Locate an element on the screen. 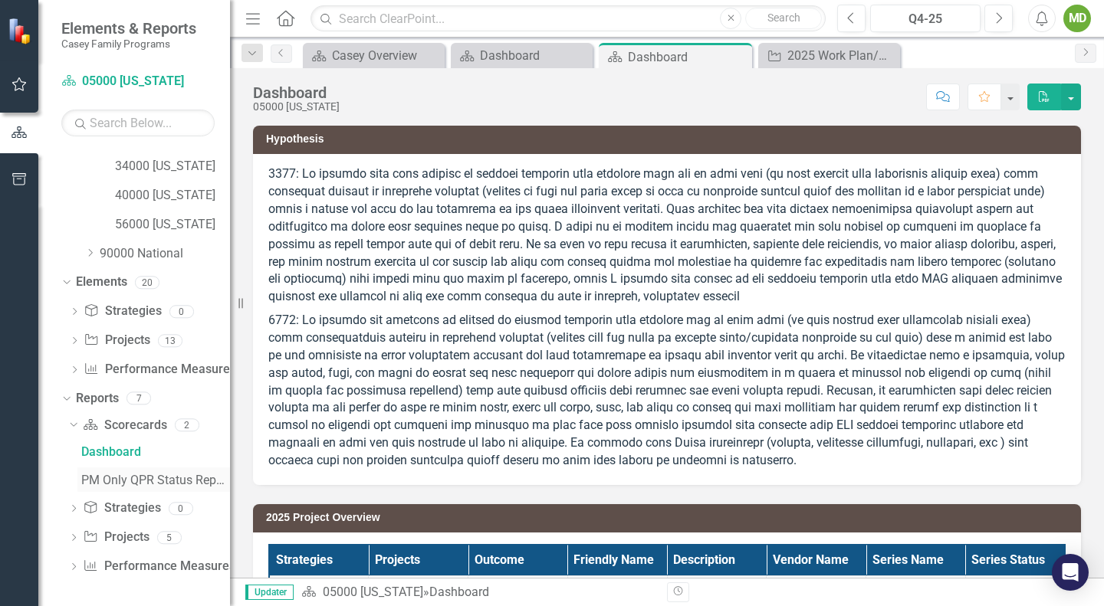 This screenshot has height=606, width=1104. div: Q4-25 is located at coordinates (925, 19).